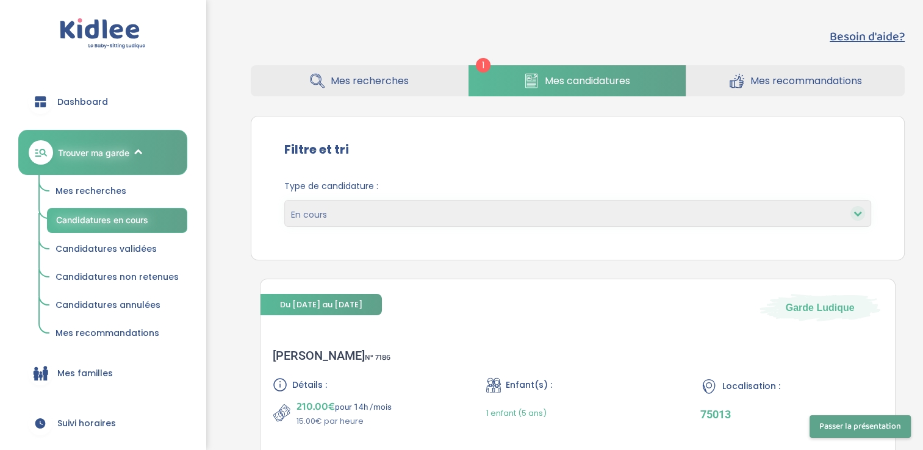  Describe the element at coordinates (317, 150) in the screenshot. I see `label: Filtre et tri` at that location.